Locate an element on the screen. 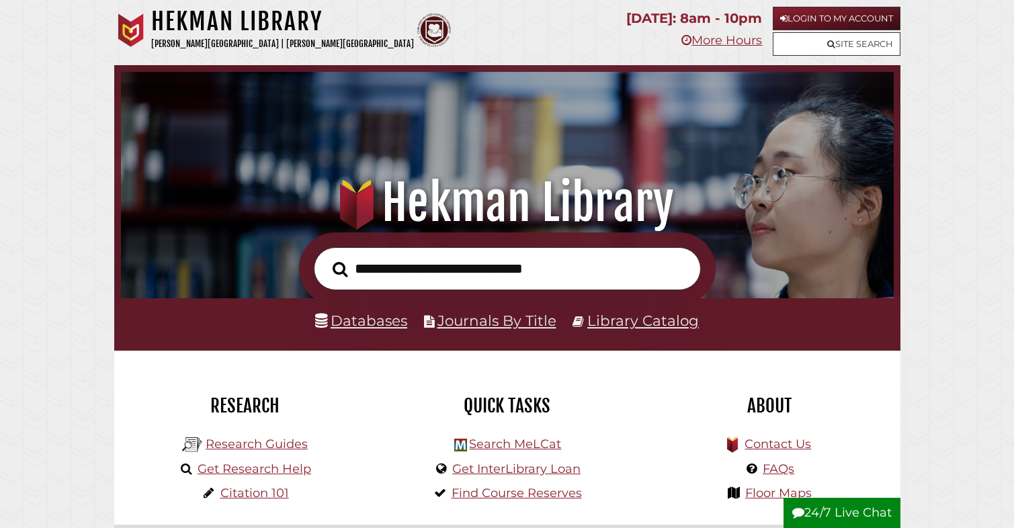 This screenshot has height=528, width=1014. a: Journals By Title is located at coordinates (496, 320).